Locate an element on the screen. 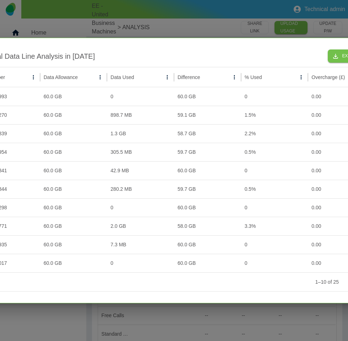  div: Difference is located at coordinates (189, 77).